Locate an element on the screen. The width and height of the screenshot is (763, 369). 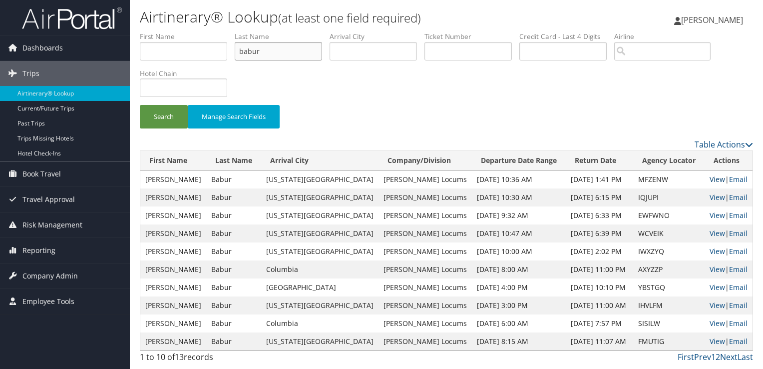
label: Airline is located at coordinates (666, 36).